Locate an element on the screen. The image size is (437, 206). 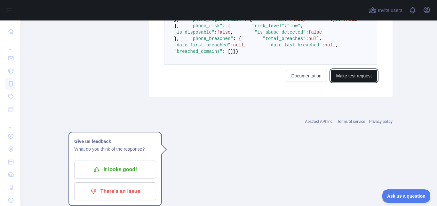
span: "is_disposable" is located at coordinates (194, 32).